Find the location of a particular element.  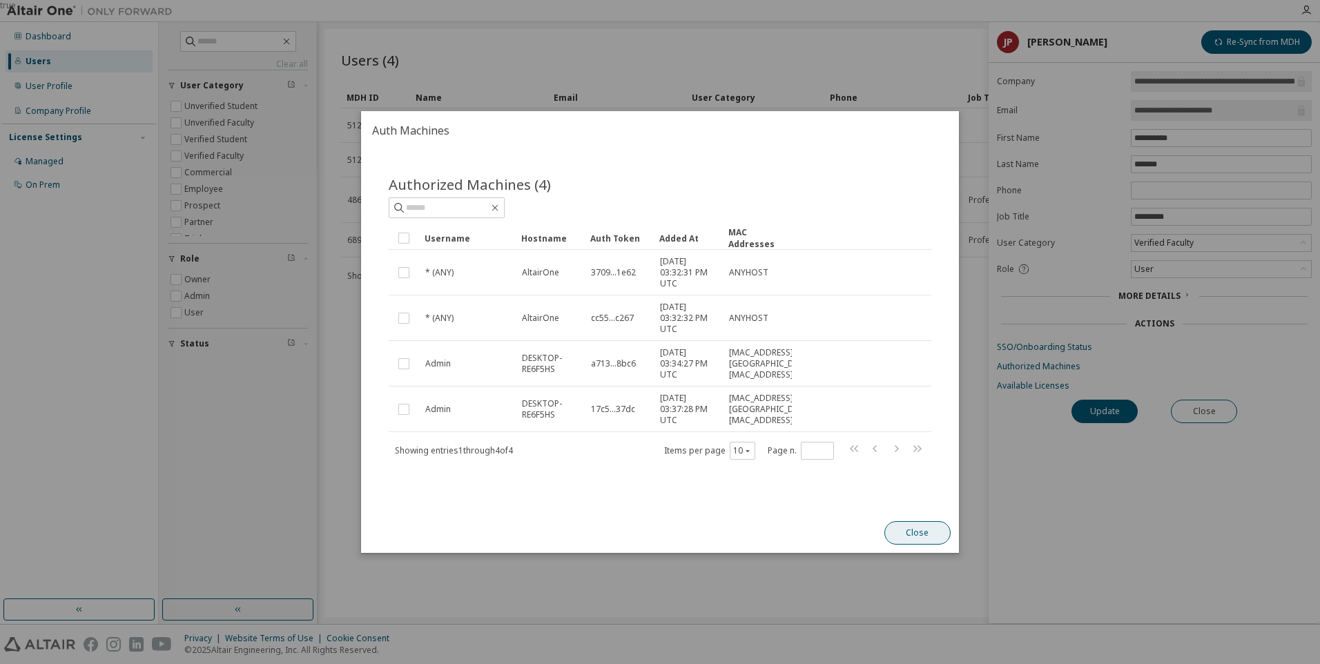

span: 17c5...37dc is located at coordinates (613, 409).